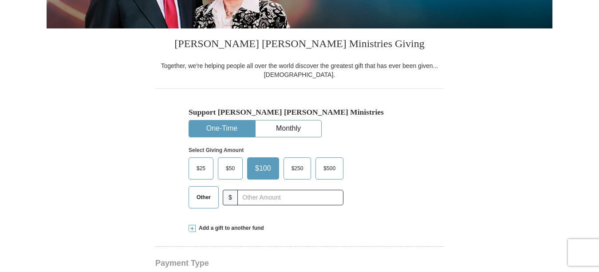  I want to click on input: Other Amount, so click(290, 197).